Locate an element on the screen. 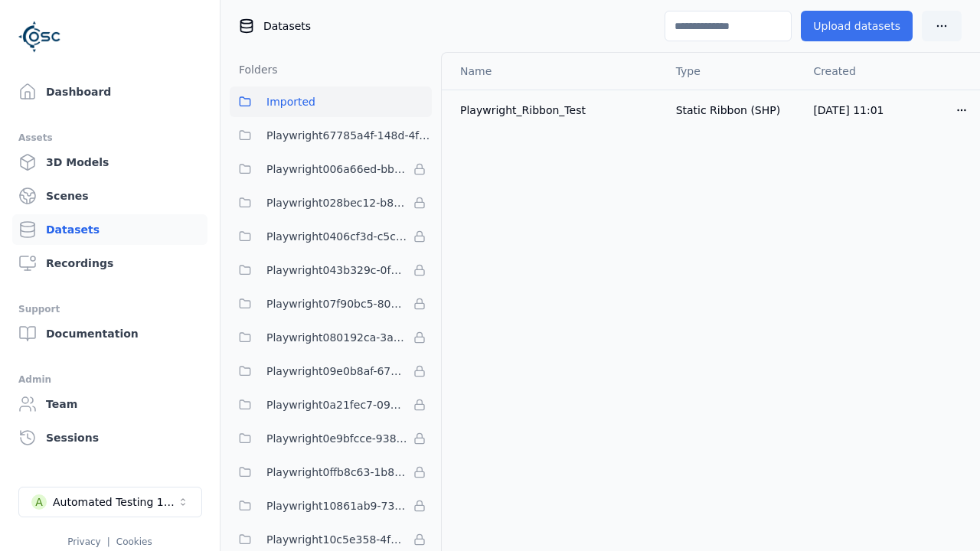  button: Playwright0e9bfcce-9385-4655-aad9-5e1830d0cbce is located at coordinates (331, 439).